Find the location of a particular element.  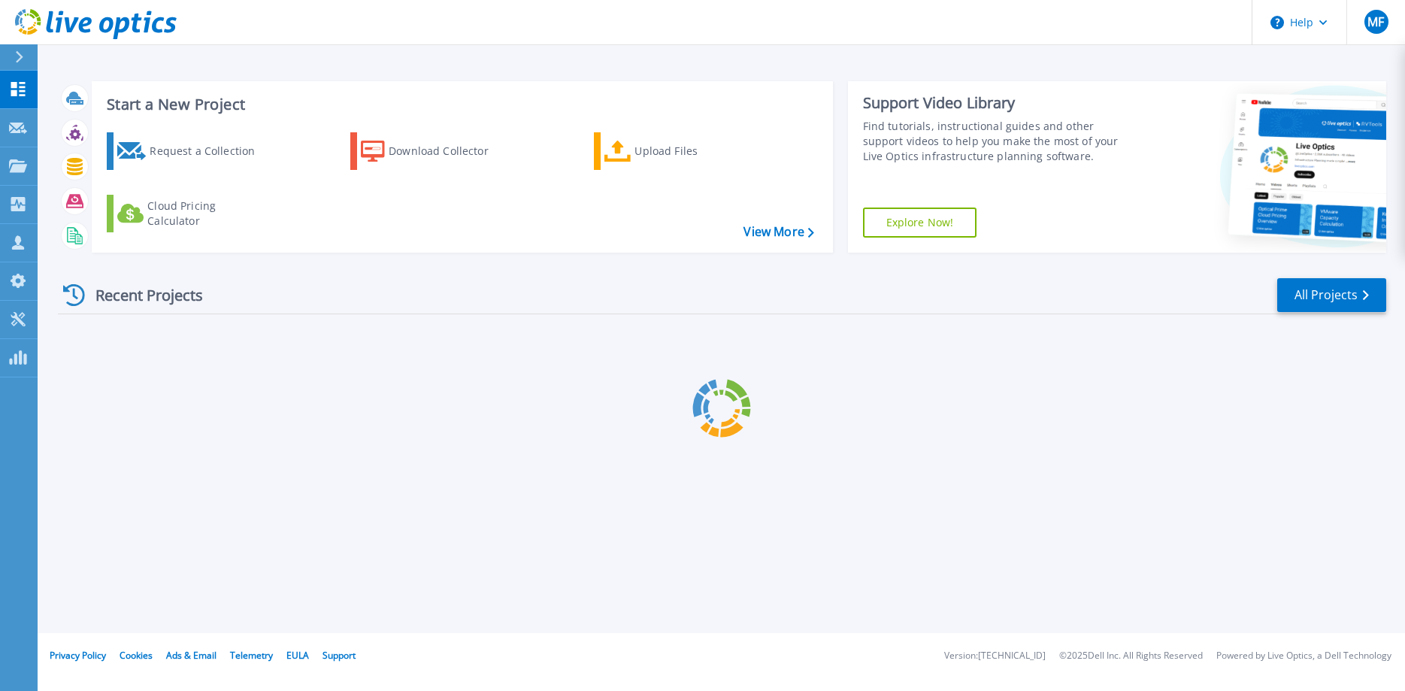

a: Support is located at coordinates (339, 655).